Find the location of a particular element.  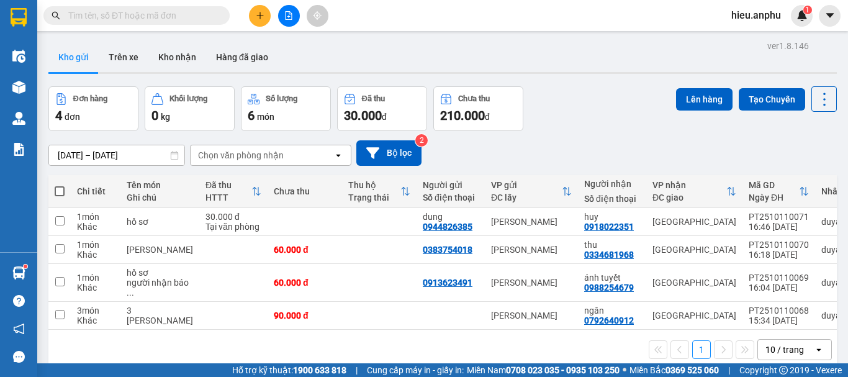

button: aim is located at coordinates (317, 16).